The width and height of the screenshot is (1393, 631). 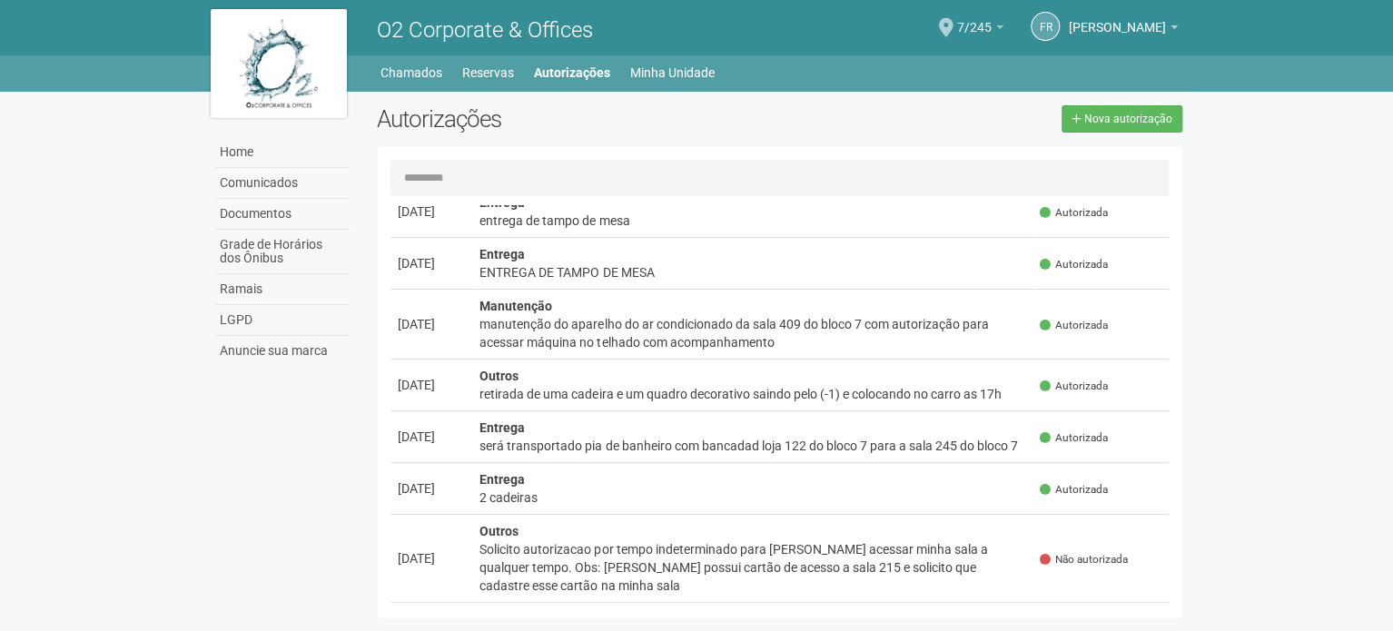 I want to click on a: Documentos, so click(x=282, y=214).